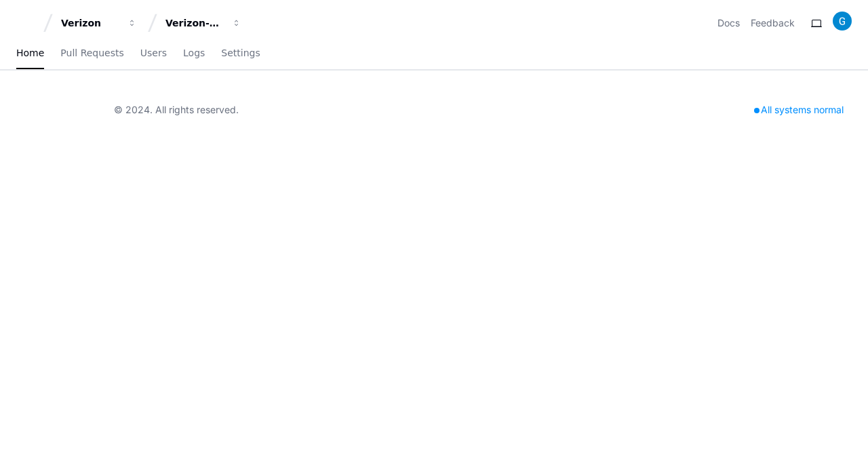 The image size is (868, 451). I want to click on a: Home, so click(30, 54).